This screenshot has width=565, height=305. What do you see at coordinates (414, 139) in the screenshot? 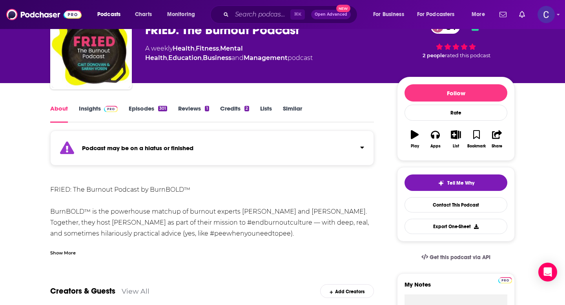
I see `button: Play` at bounding box center [414, 139].